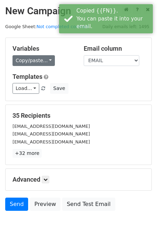  Describe the element at coordinates (79, 180) in the screenshot. I see `h5: Advanced` at that location.